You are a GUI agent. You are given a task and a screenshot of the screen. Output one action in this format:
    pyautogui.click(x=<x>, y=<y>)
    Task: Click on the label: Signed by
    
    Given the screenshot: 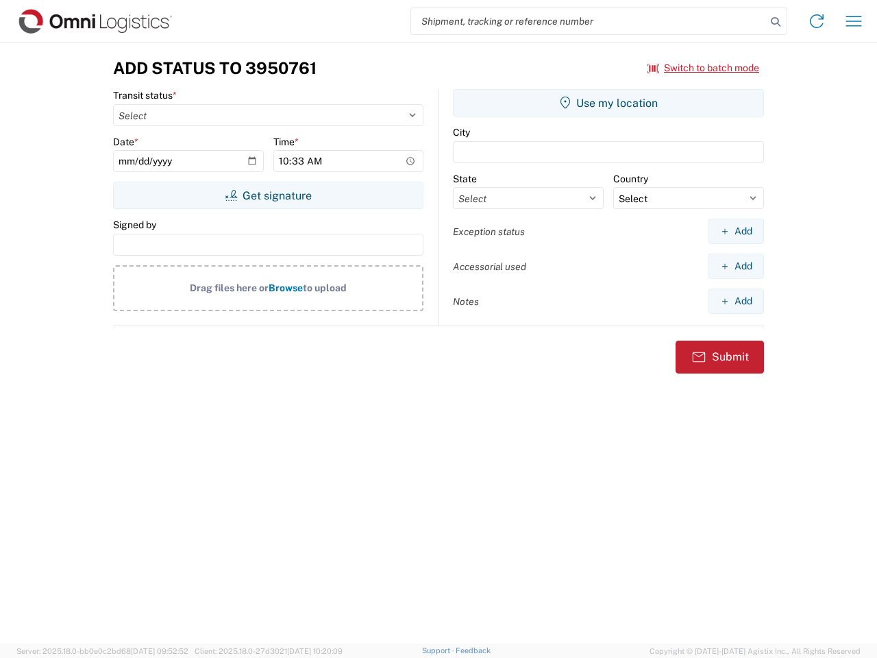 What is the action you would take?
    pyautogui.click(x=134, y=225)
    